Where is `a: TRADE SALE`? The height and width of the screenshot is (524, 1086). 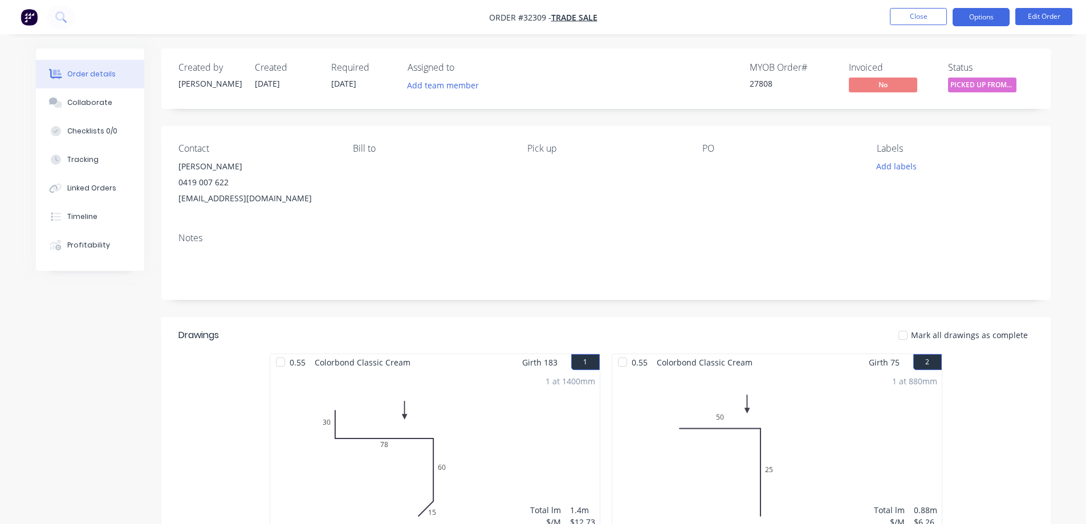 a: TRADE SALE is located at coordinates (574, 17).